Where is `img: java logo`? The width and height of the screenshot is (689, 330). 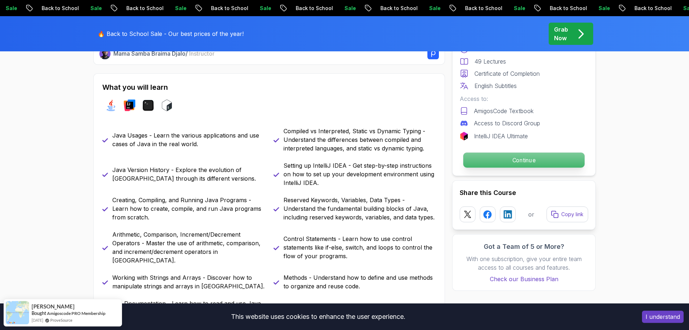 img: java logo is located at coordinates (111, 105).